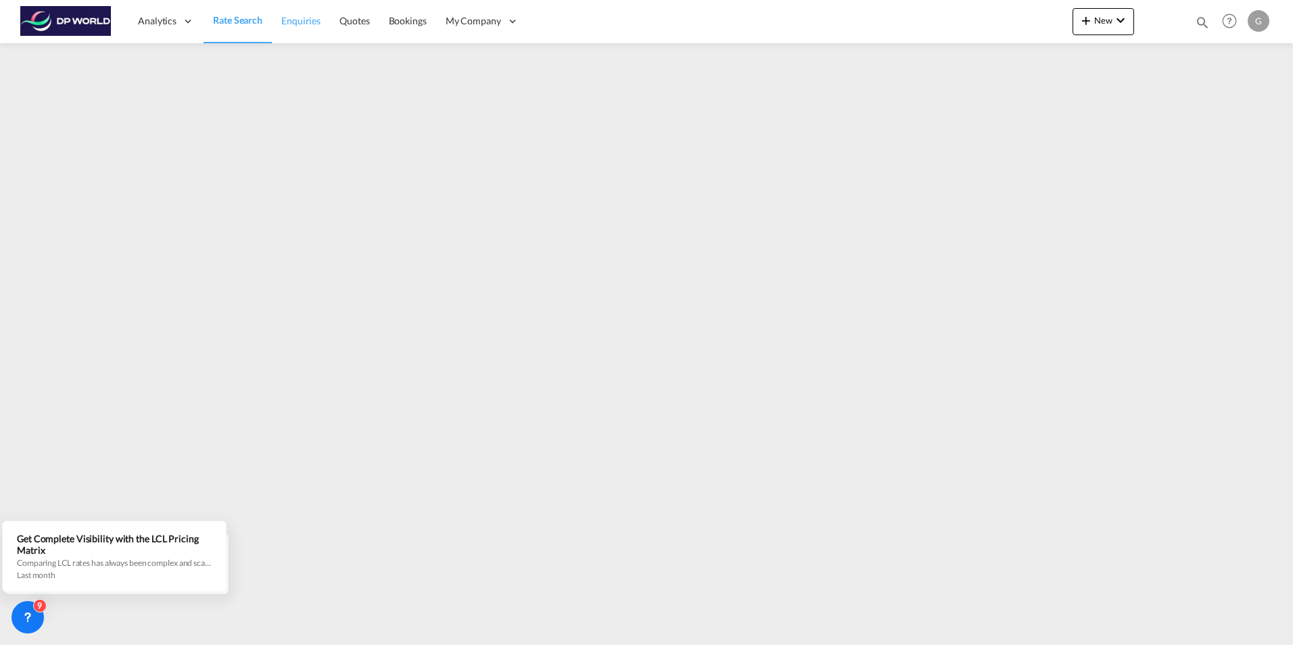 The width and height of the screenshot is (1293, 645). Describe the element at coordinates (66, 21) in the screenshot. I see `img: c08ca190194411f088ed0f3ba295208c.png` at that location.